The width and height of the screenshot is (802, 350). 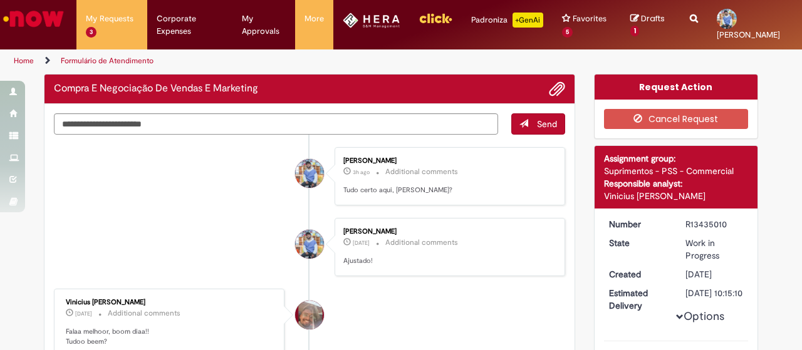 What do you see at coordinates (107, 61) in the screenshot?
I see `a: Formulário de Atendimento` at bounding box center [107, 61].